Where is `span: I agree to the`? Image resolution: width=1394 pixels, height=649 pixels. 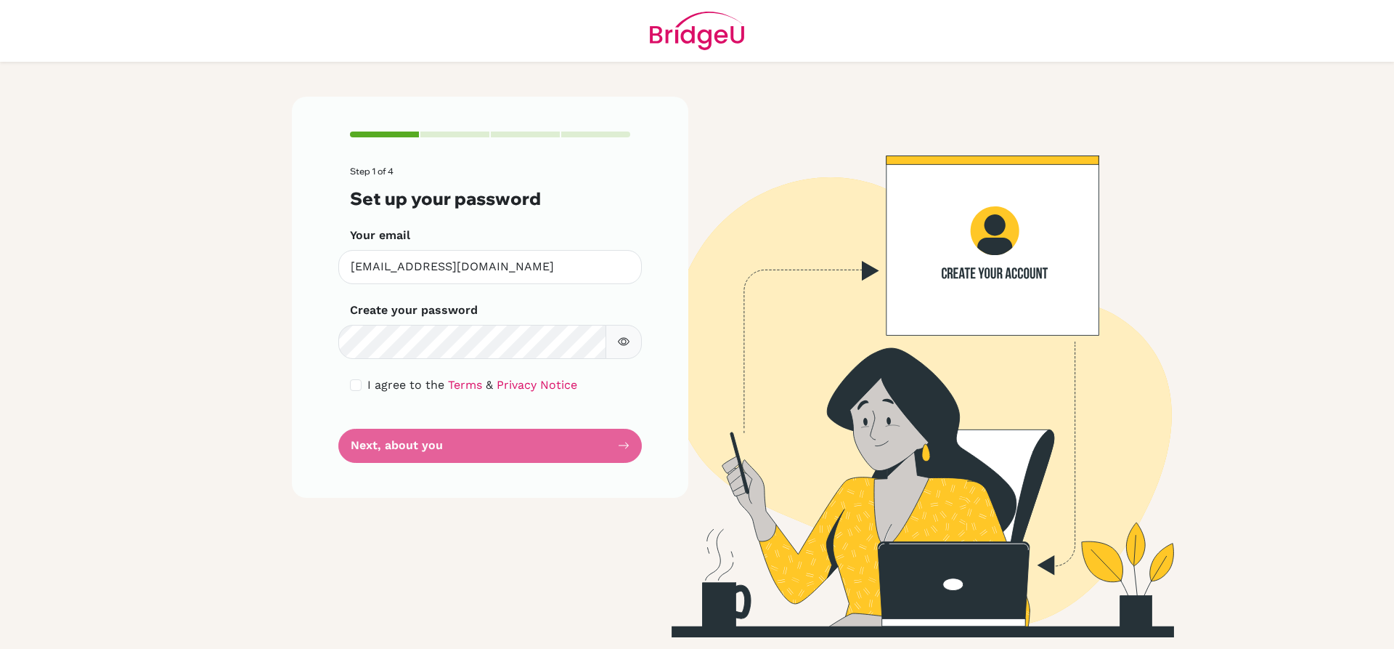 span: I agree to the is located at coordinates (406, 384).